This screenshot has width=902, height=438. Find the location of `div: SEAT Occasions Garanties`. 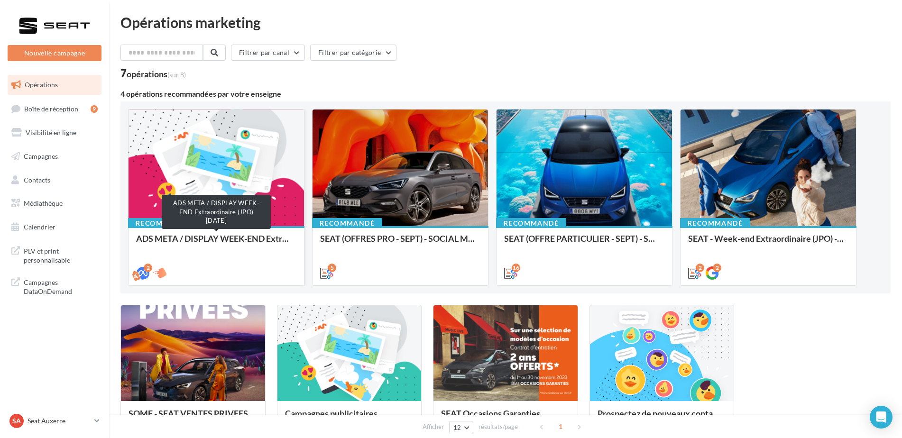

div: SEAT Occasions Garanties is located at coordinates (506, 418).